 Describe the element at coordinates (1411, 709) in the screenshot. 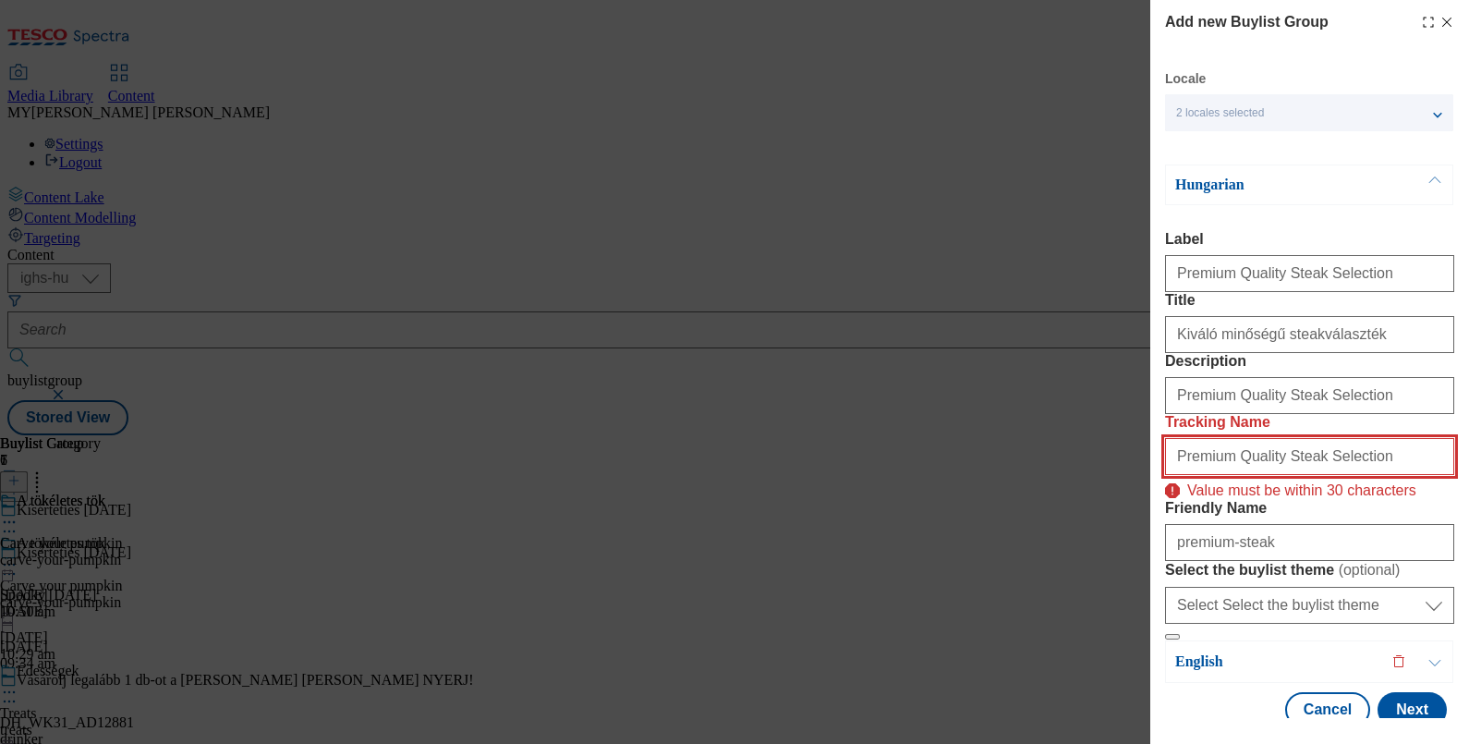

I see `button: Next` at that location.